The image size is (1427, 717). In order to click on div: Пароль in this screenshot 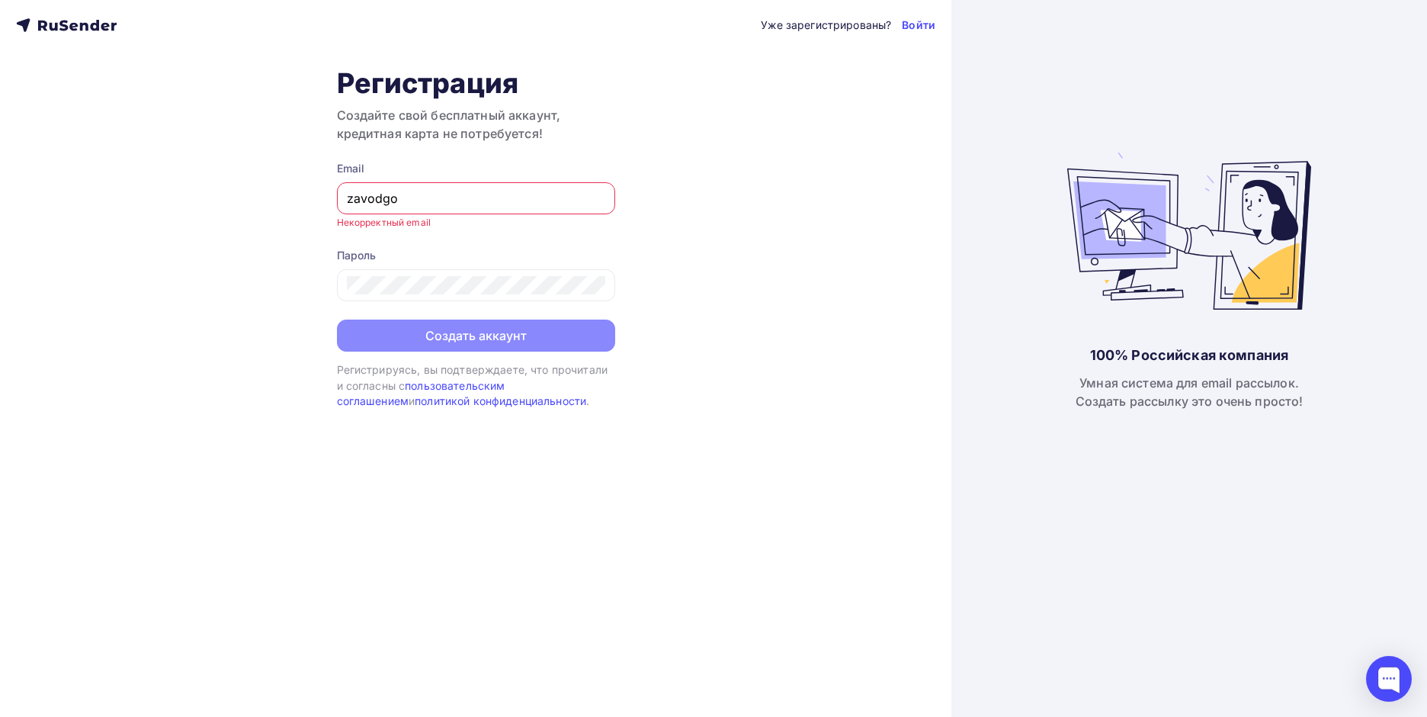, I will do `click(476, 255)`.